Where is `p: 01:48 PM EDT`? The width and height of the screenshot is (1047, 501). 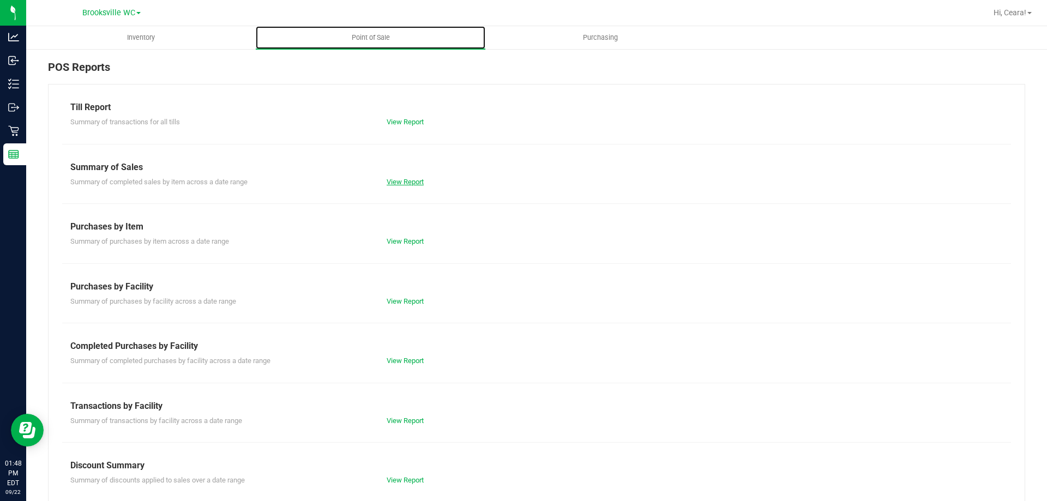
p: 01:48 PM EDT is located at coordinates (13, 473).